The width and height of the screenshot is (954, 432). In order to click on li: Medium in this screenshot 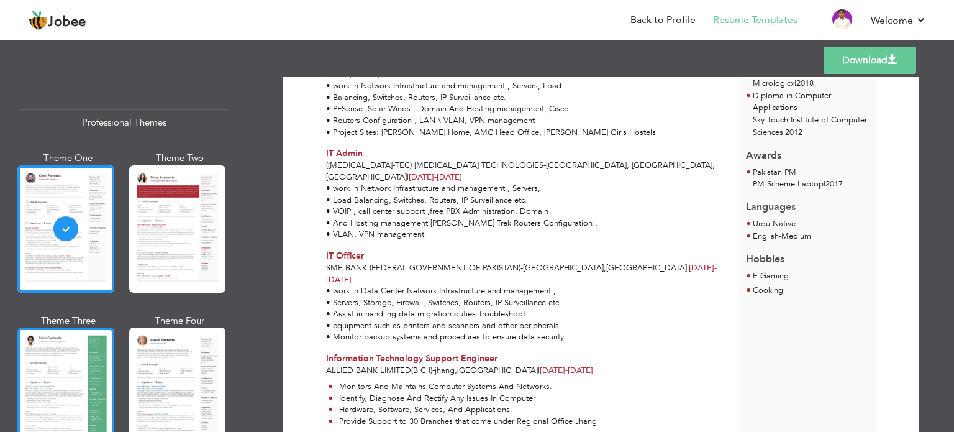, I will do `click(782, 237)`.